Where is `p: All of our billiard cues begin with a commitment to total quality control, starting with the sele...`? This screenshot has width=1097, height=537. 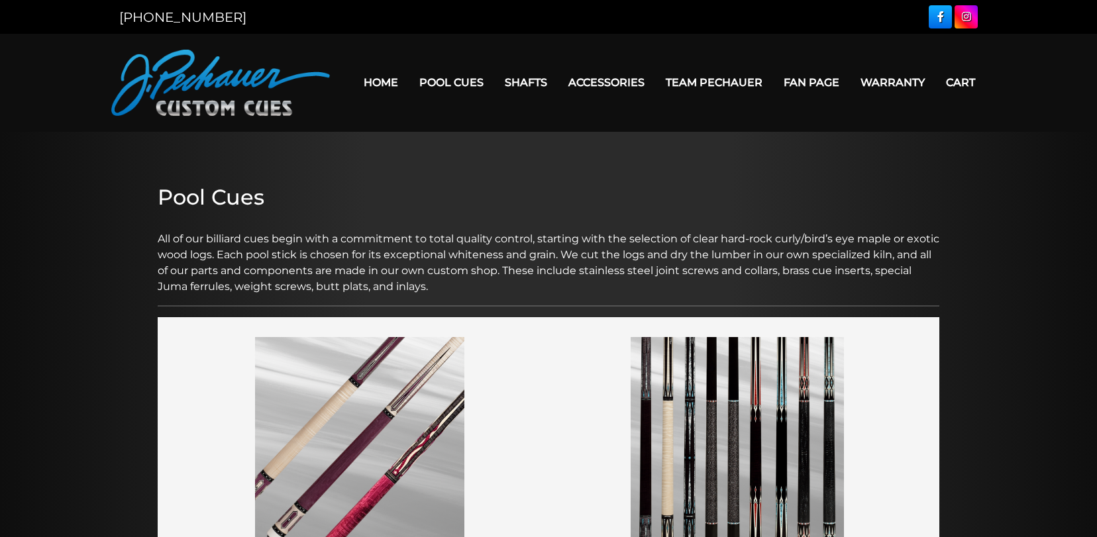 p: All of our billiard cues begin with a commitment to total quality control, starting with the sele... is located at coordinates (548, 255).